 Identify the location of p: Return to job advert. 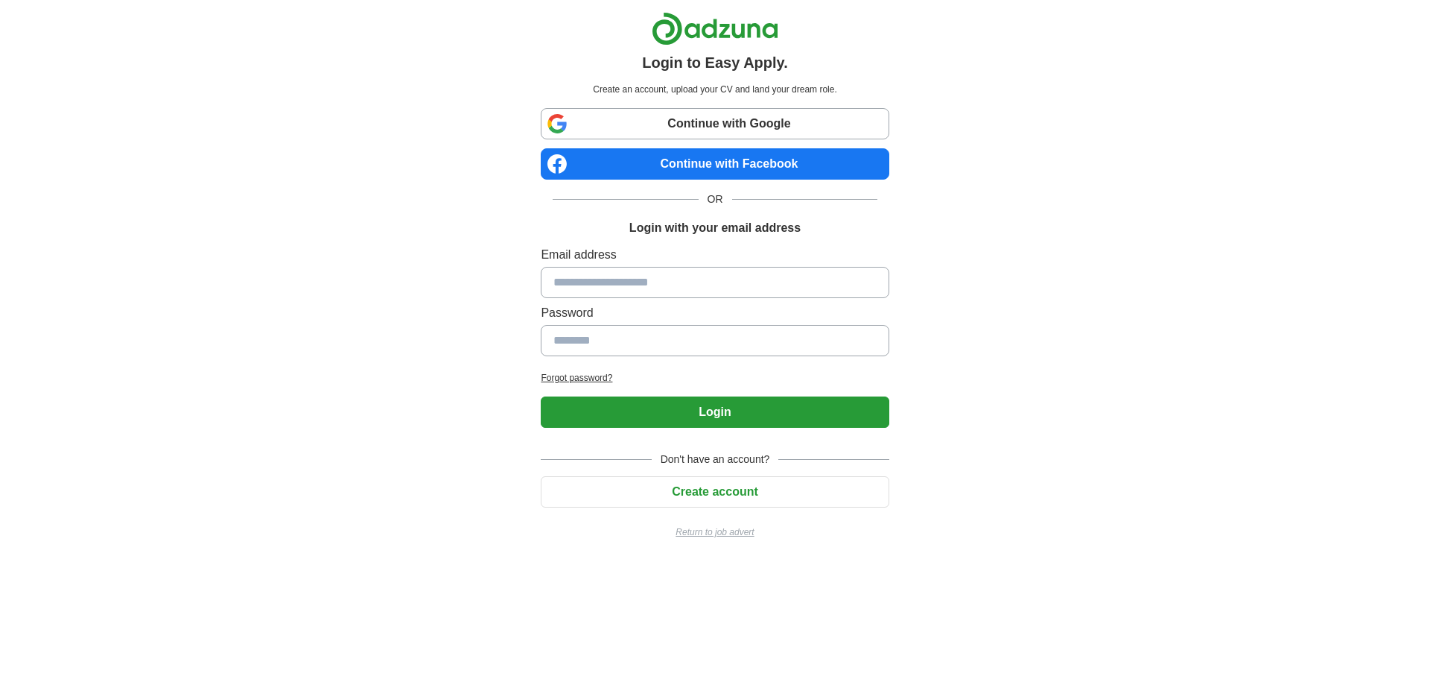
(714, 532).